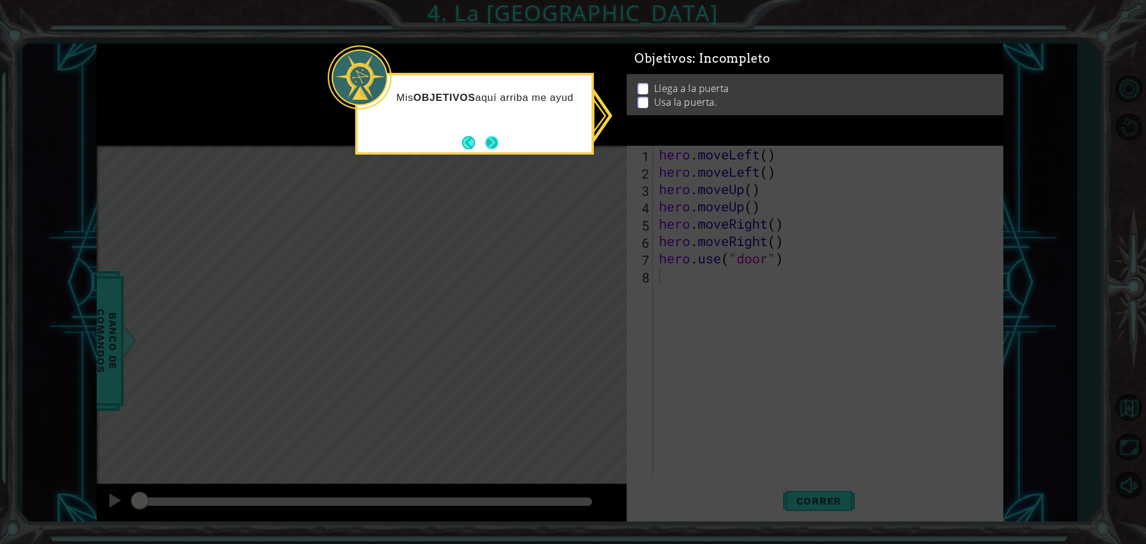  I want to click on p: Llega a la puerta, so click(691, 88).